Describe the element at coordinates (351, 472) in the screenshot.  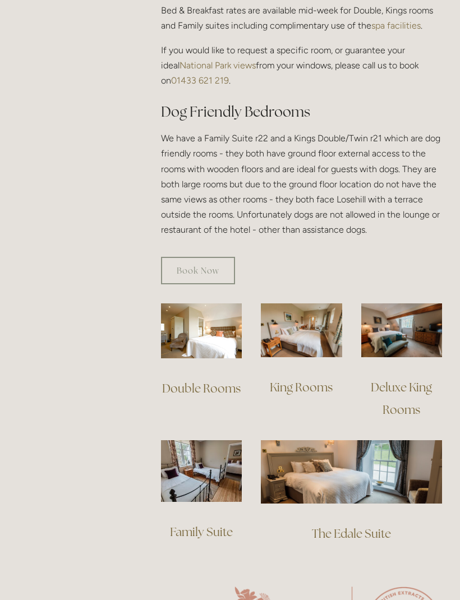
I see `a: The Edale Suite, Losehill Hotel` at that location.